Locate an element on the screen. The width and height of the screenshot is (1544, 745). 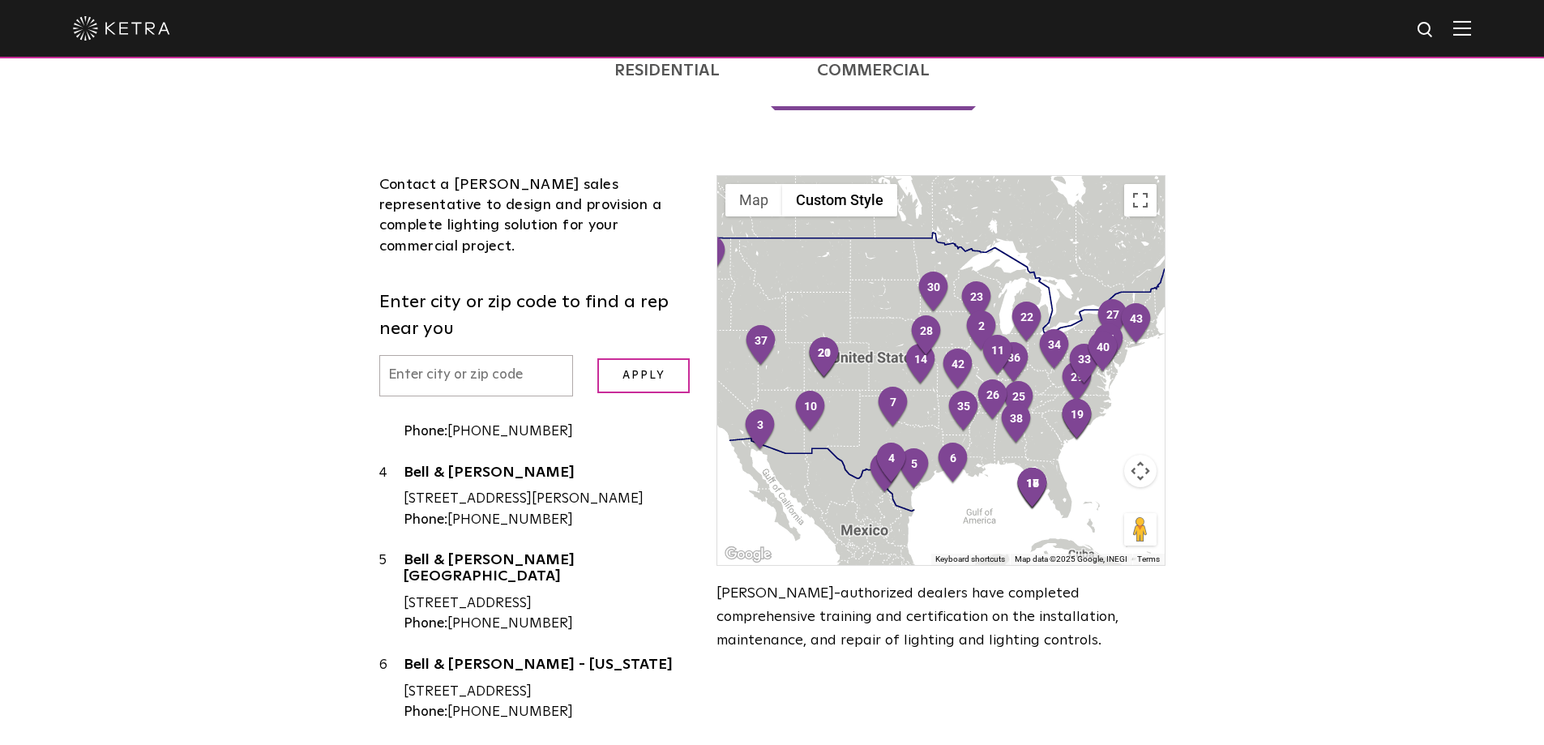
div: 23 is located at coordinates (977, 302).